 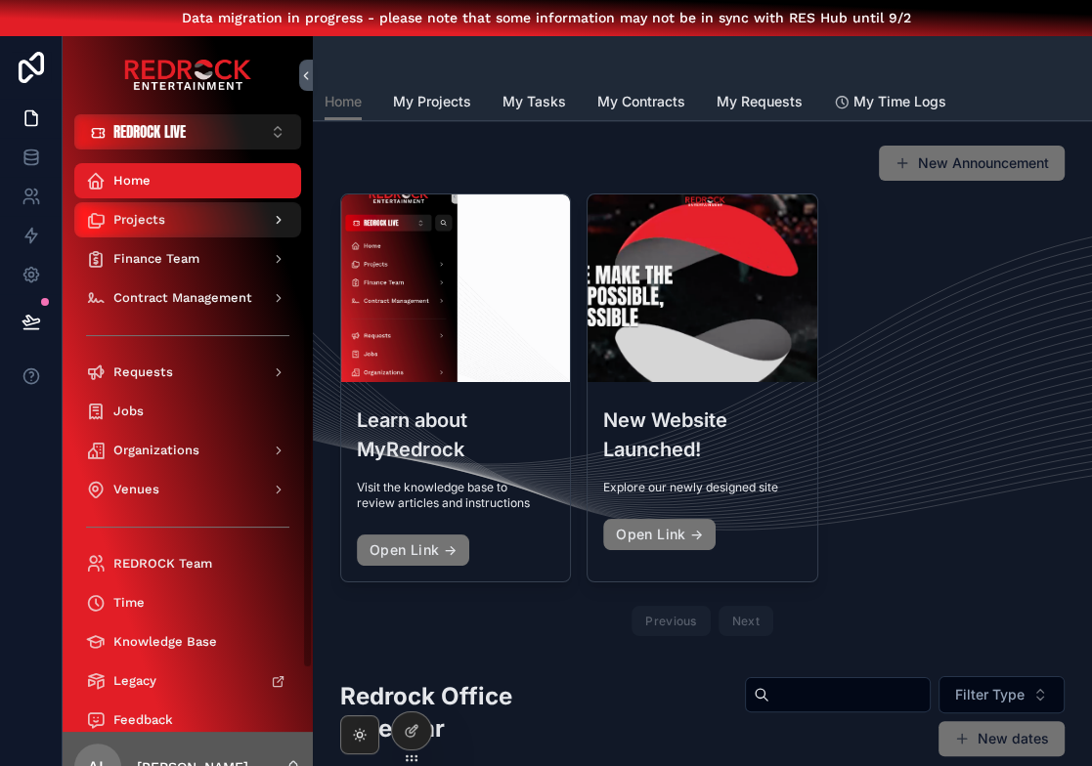 What do you see at coordinates (128, 411) in the screenshot?
I see `span: Jobs` at bounding box center [128, 411].